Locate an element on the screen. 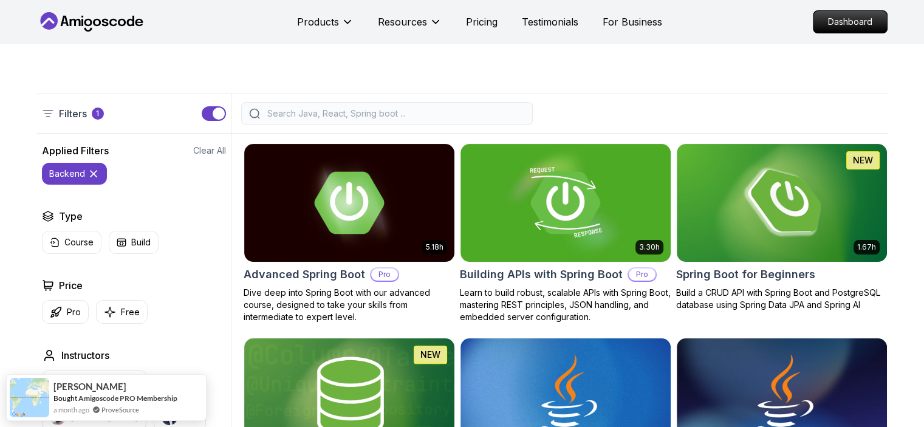 The image size is (924, 427). img: provesource social proof notification image is located at coordinates (29, 397).